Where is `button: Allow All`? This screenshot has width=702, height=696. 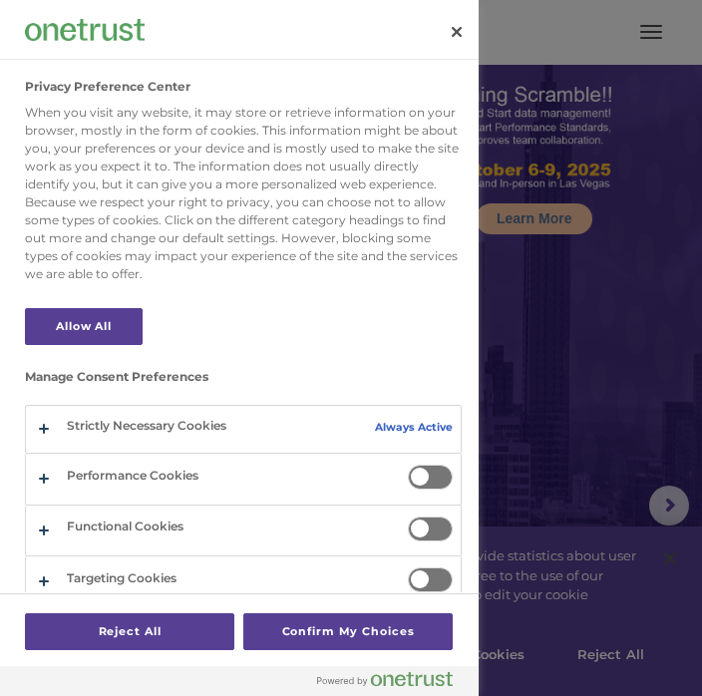
button: Allow All is located at coordinates (84, 326).